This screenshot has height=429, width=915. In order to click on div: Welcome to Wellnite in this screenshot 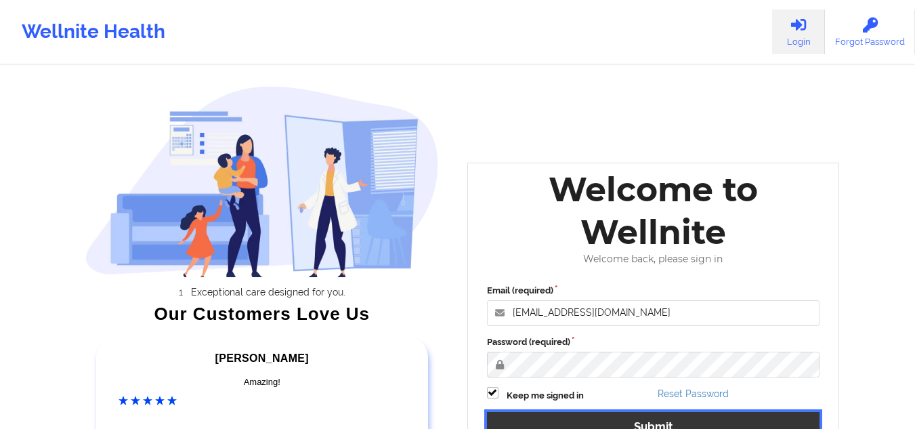, I will do `click(653, 211)`.